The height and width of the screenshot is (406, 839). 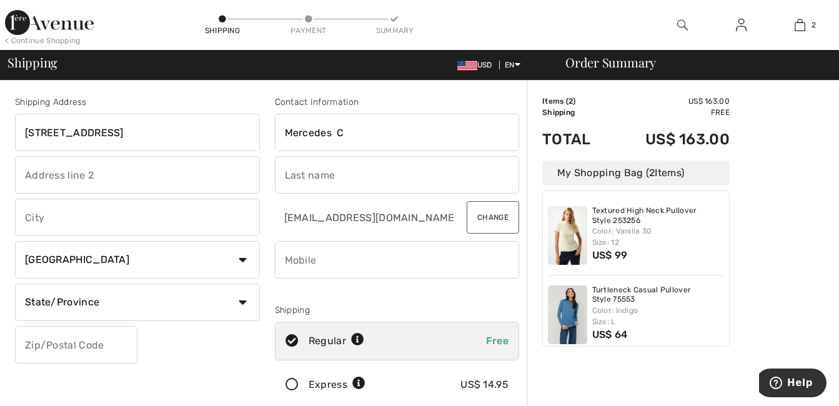 What do you see at coordinates (397, 102) in the screenshot?
I see `div: Contact Information` at bounding box center [397, 102].